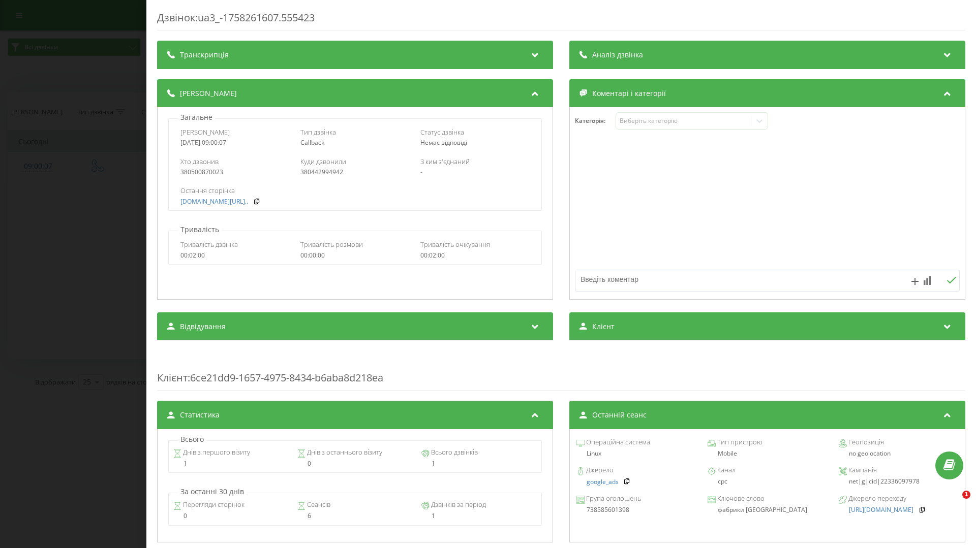 Image resolution: width=976 pixels, height=548 pixels. Describe the element at coordinates (561, 370) in the screenshot. I see `div: : 6ce21dd9-1657-4975-8434-b6aba8d218ea` at that location.